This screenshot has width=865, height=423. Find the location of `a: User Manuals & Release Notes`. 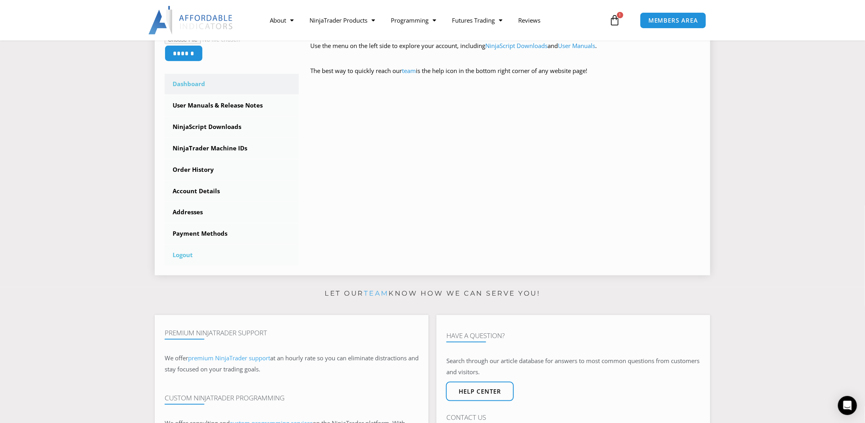

a: User Manuals & Release Notes is located at coordinates (232, 106).